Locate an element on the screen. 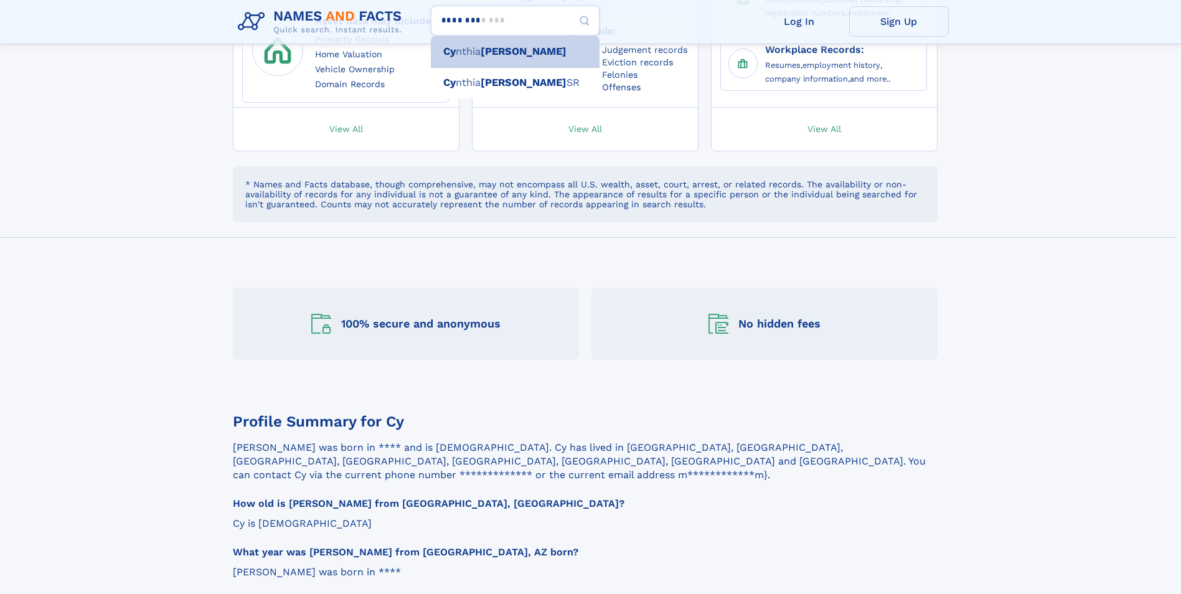  a: Domain Records is located at coordinates (350, 83).